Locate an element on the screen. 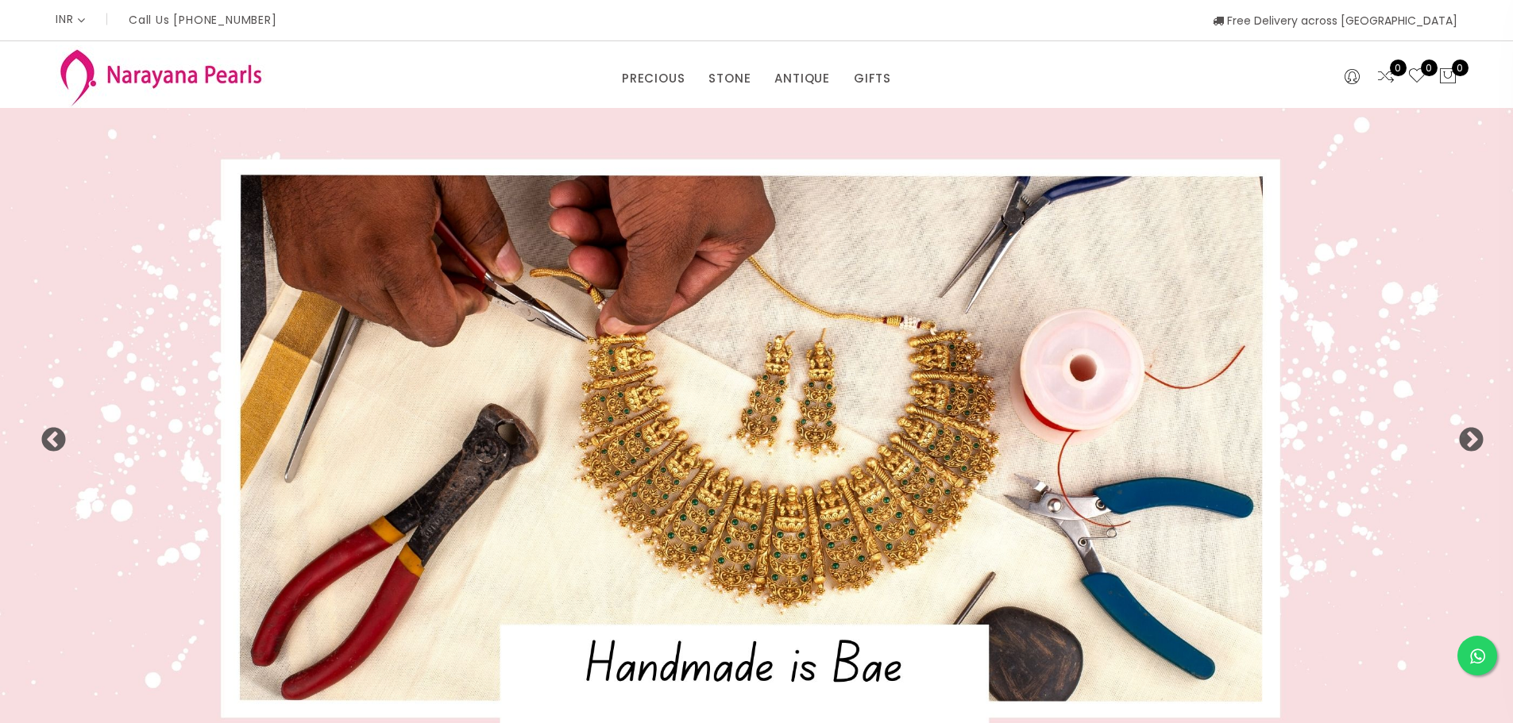 Image resolution: width=1513 pixels, height=723 pixels. button: Next is located at coordinates (1465, 435).